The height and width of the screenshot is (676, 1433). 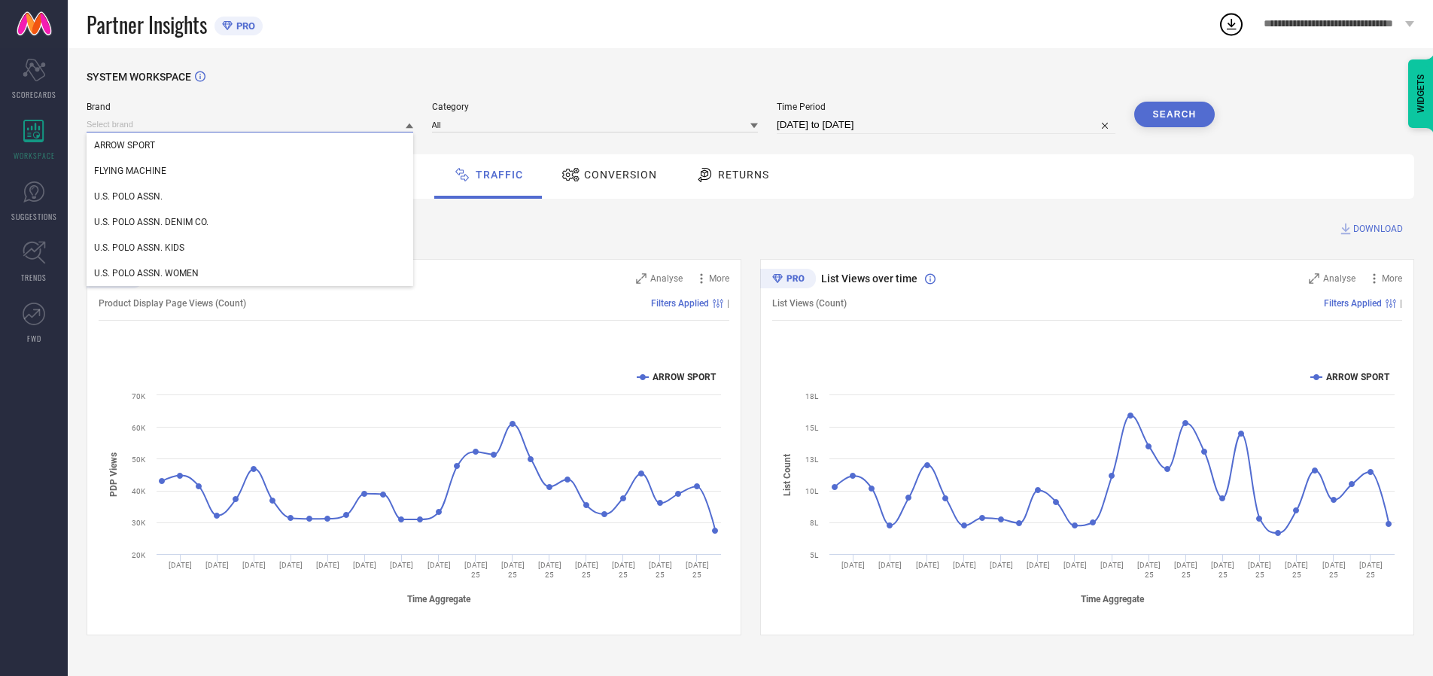 I want to click on span: U.S. POLO ASSN., so click(x=128, y=196).